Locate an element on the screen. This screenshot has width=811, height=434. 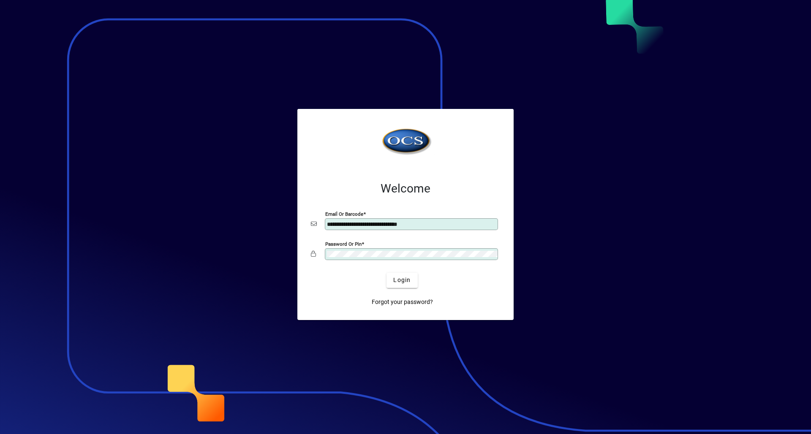
mat-label: Password or Pin is located at coordinates (343, 244).